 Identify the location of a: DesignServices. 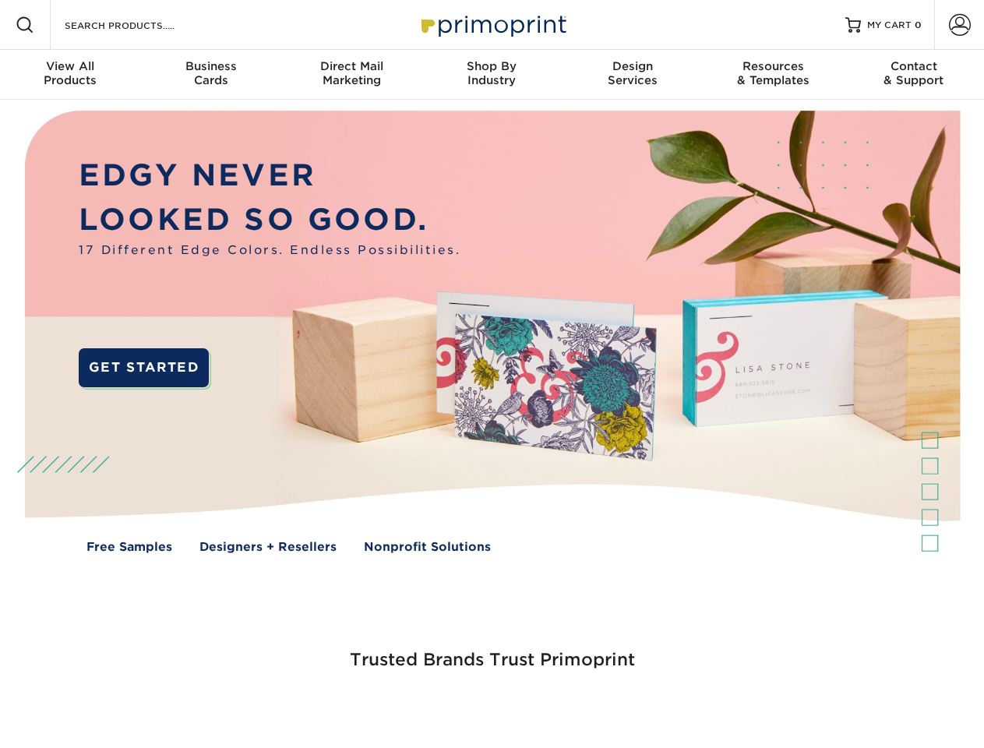
(633, 75).